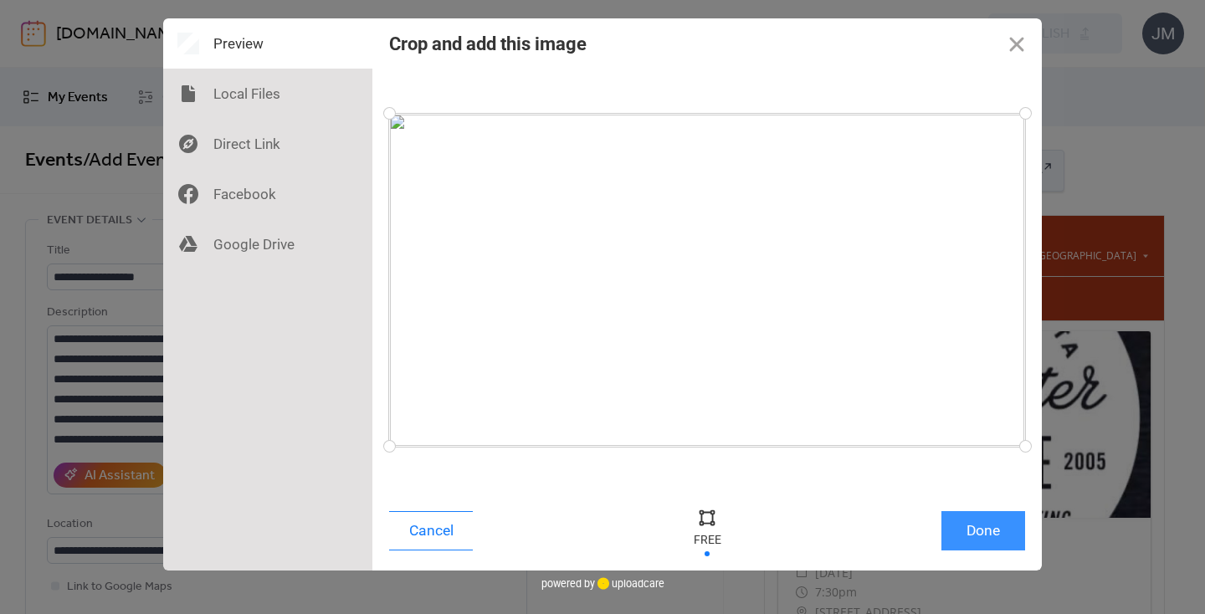 Image resolution: width=1205 pixels, height=614 pixels. Describe the element at coordinates (603, 583) in the screenshot. I see `div: powered by` at that location.